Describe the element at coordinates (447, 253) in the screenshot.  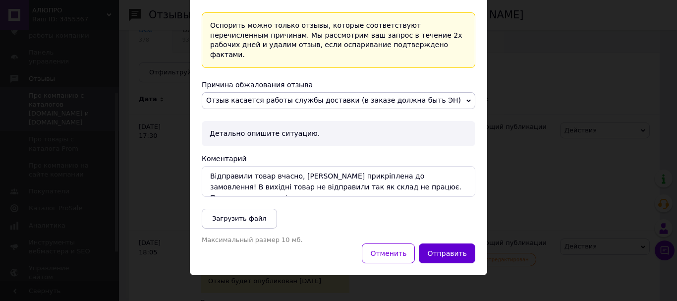
I see `button: Отправить` at that location.